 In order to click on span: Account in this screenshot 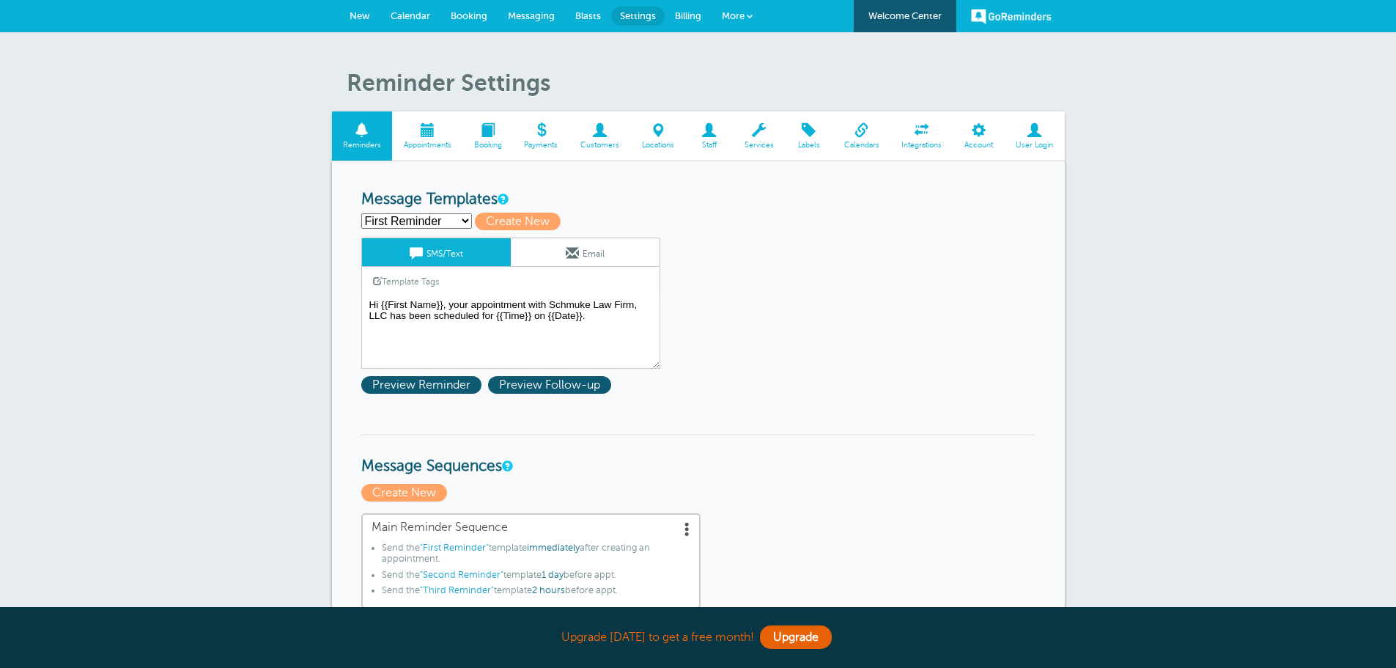, I will do `click(979, 145)`.